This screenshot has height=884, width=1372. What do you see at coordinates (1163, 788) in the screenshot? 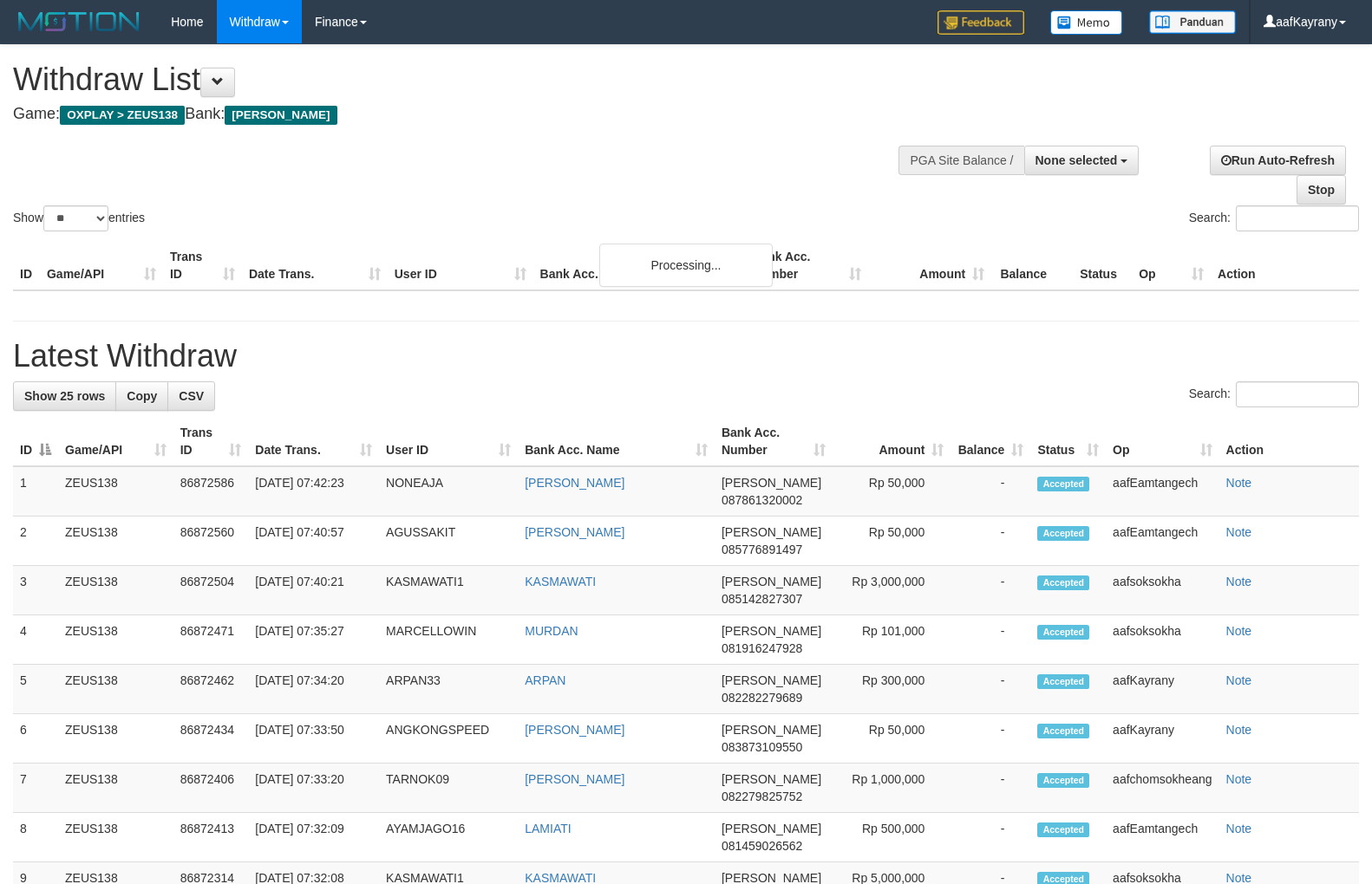
I see `td: aafchomsokheang` at bounding box center [1163, 788].